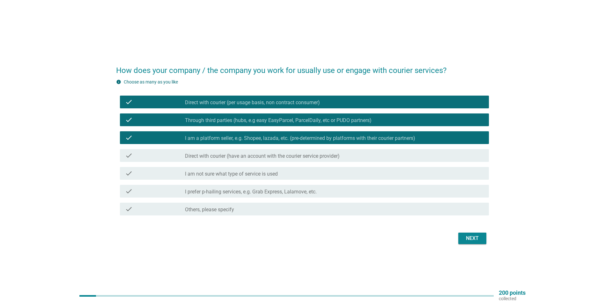  What do you see at coordinates (151, 82) in the screenshot?
I see `label: Choose as many as you like` at bounding box center [151, 82].